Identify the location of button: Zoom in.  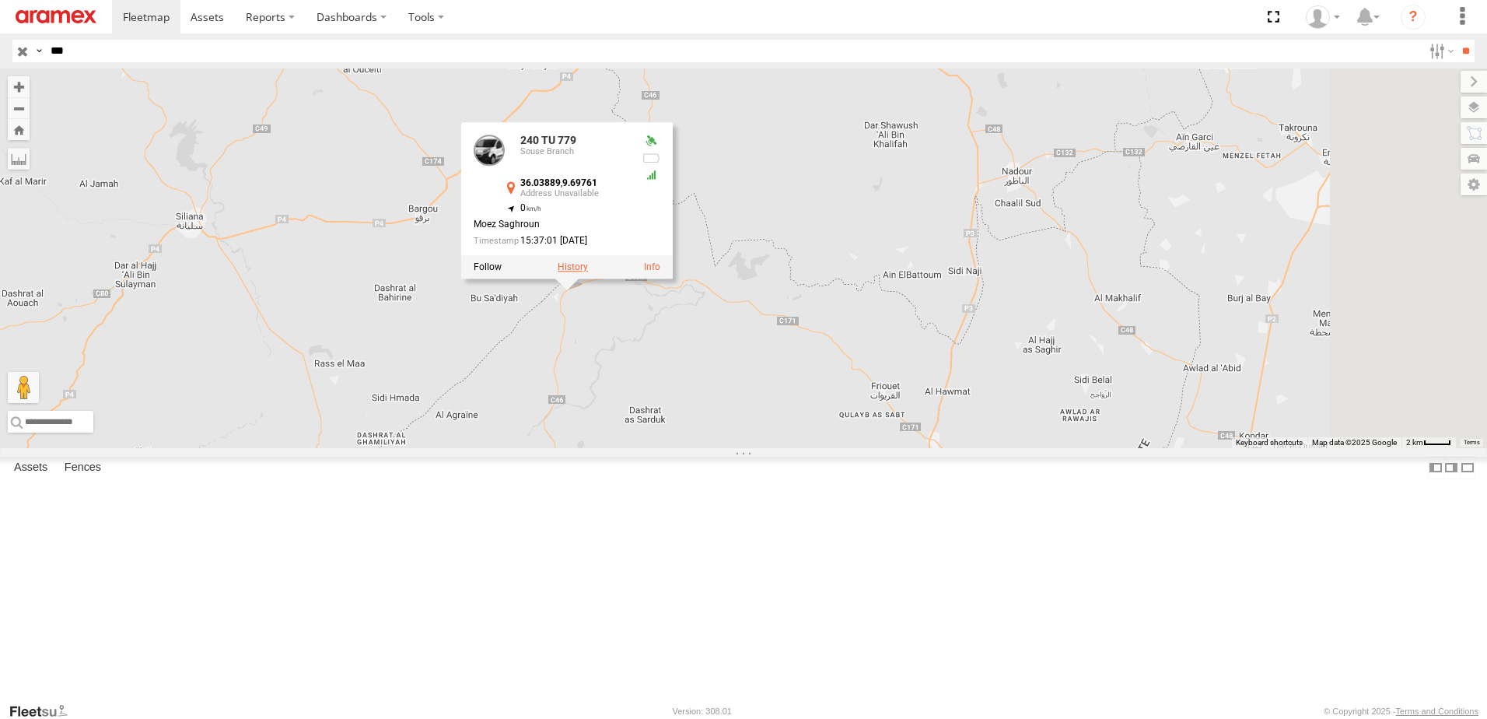
(19, 86).